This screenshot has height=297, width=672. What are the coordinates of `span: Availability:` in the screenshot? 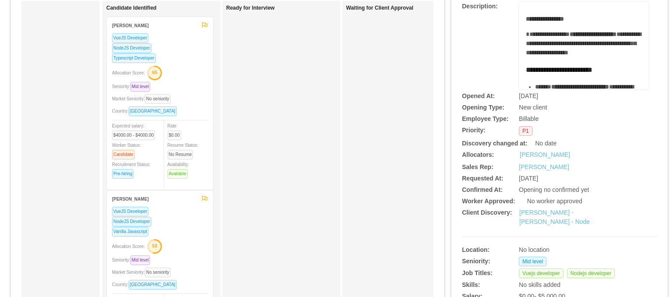 It's located at (179, 169).